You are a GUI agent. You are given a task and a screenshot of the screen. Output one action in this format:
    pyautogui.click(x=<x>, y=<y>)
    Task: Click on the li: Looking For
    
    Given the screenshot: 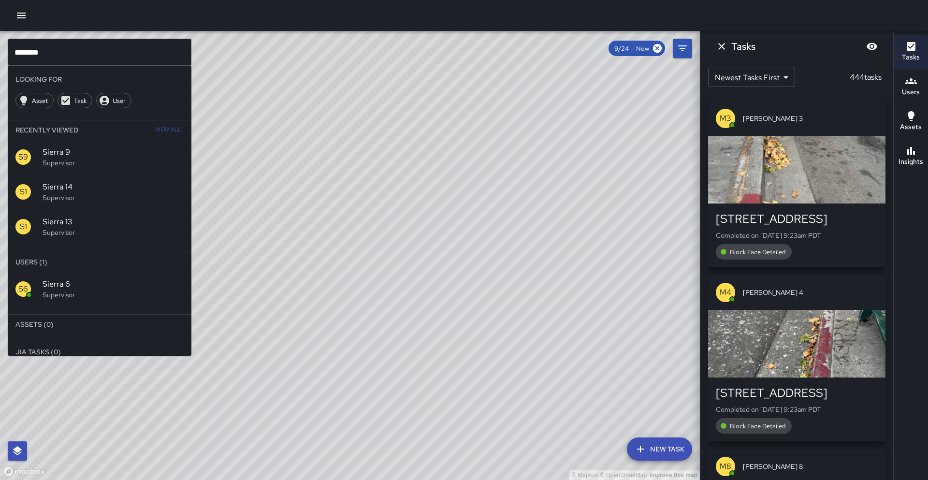 What is the action you would take?
    pyautogui.click(x=100, y=79)
    